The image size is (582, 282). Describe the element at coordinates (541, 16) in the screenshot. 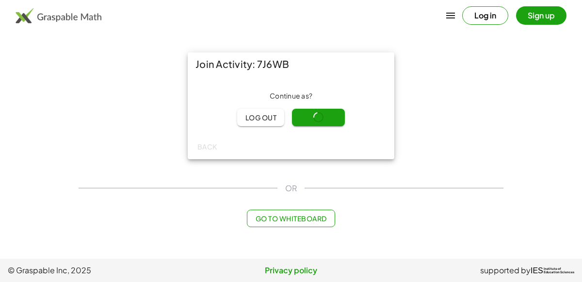

I see `button: Sign up` at that location.